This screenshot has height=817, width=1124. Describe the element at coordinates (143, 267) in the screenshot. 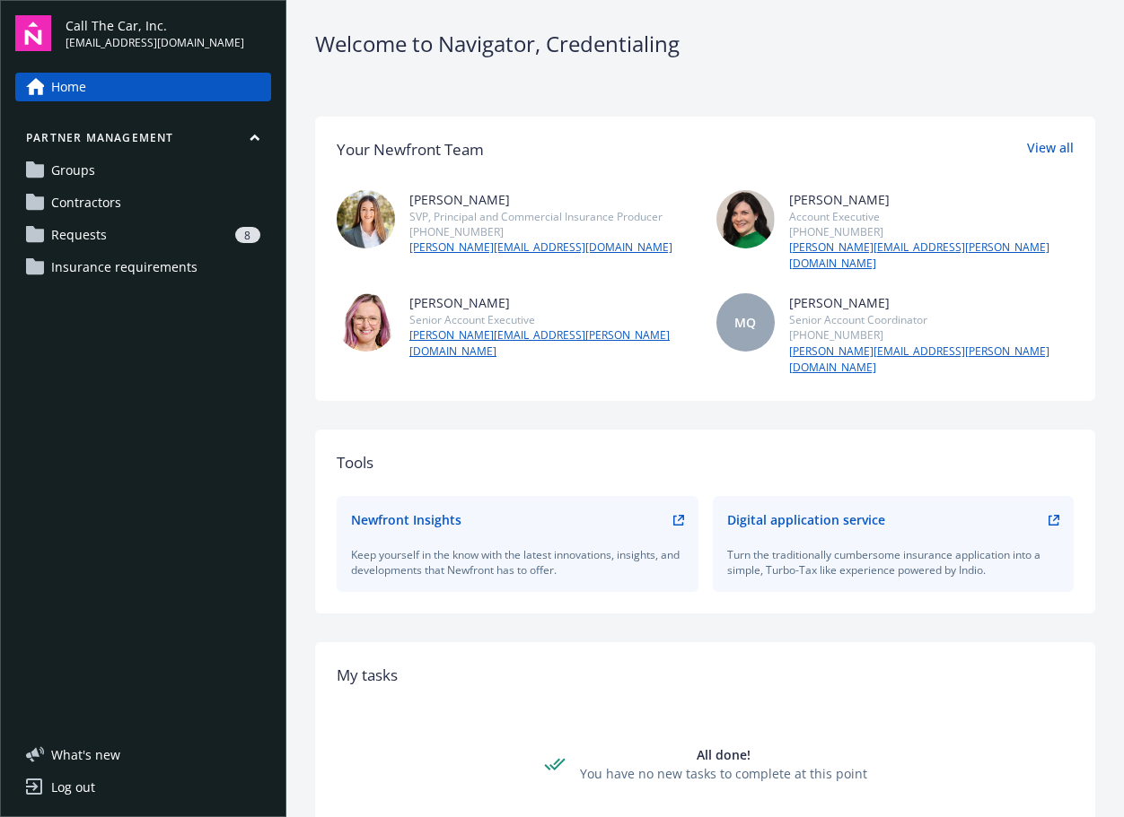

I see `a: Insurance requirements` at that location.